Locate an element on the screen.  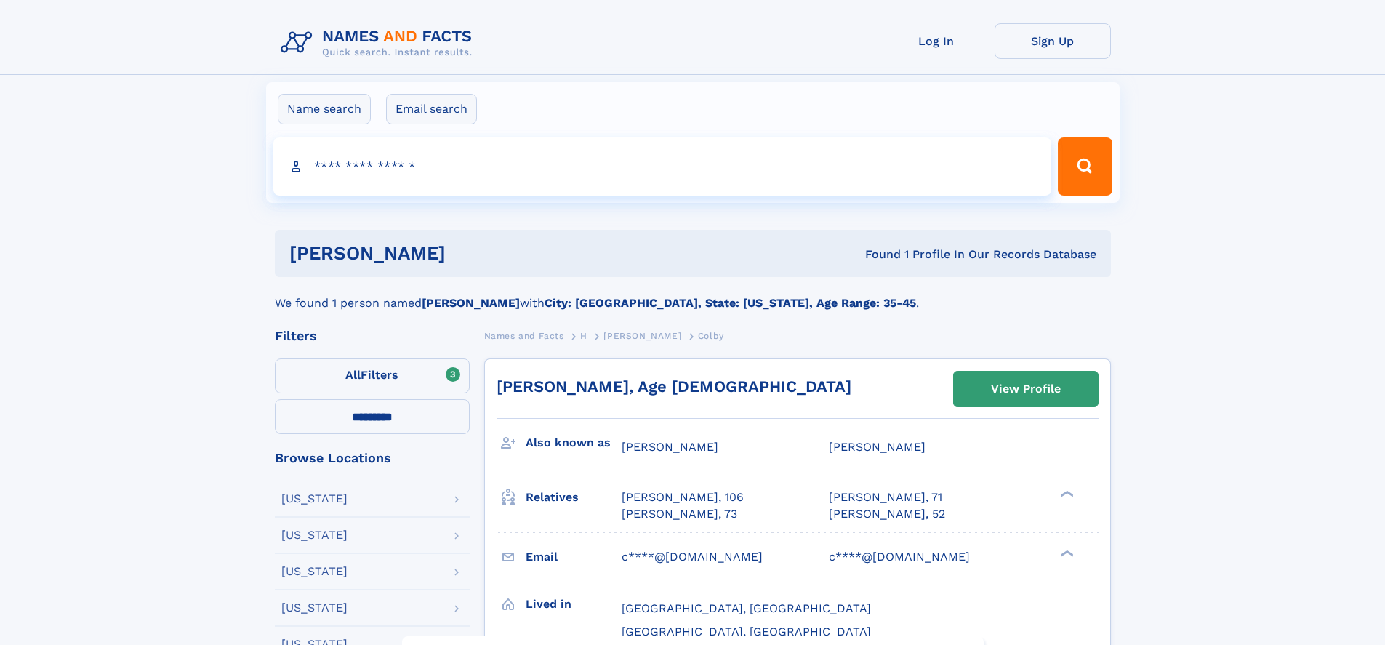
span: Colby is located at coordinates (711, 336).